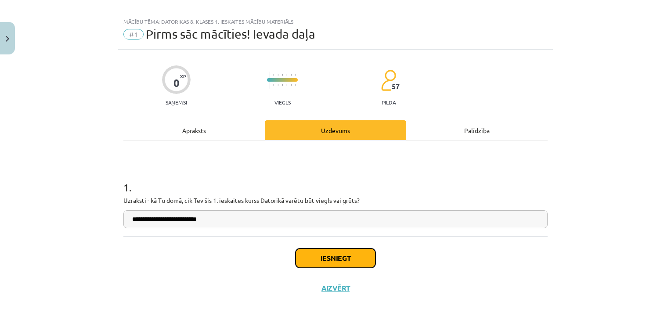  Describe the element at coordinates (336, 22) in the screenshot. I see `div: Mācību tēma: Datorikas 8. klases 1. ieskaites mācību materiāls` at that location.